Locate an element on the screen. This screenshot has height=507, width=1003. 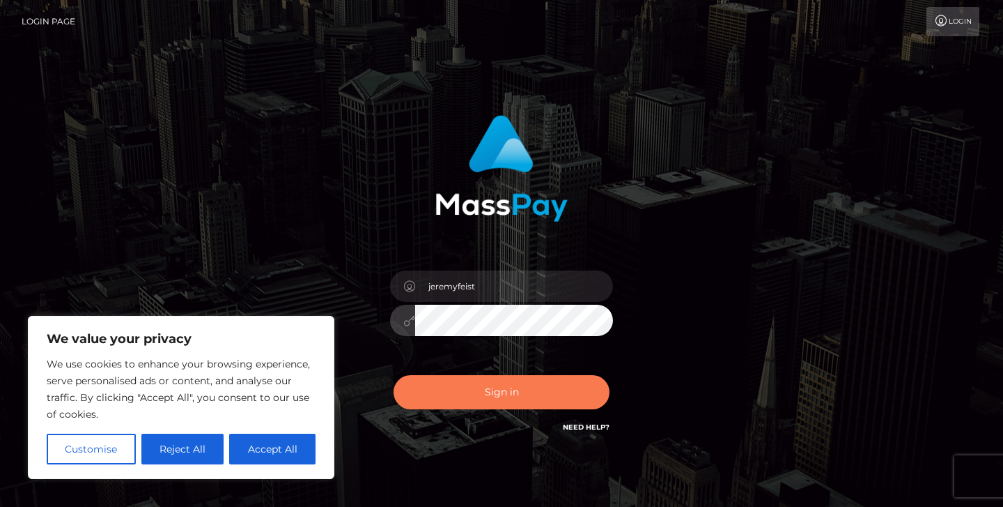
a: Login Page is located at coordinates (48, 22).